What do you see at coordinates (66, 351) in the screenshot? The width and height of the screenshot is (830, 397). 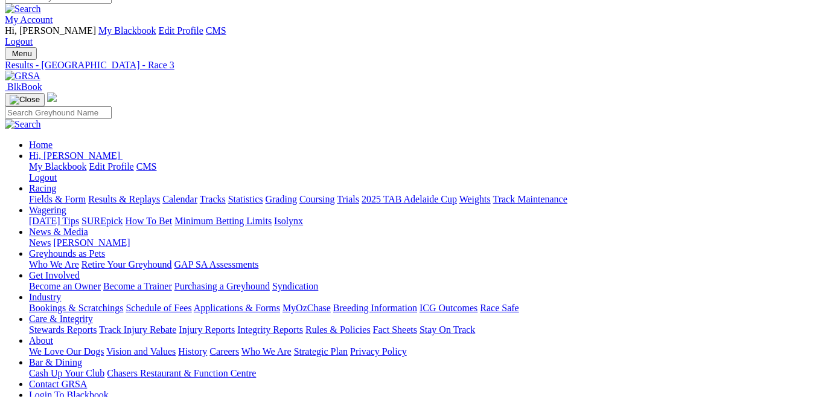 I see `a: We Love Our Dogs` at bounding box center [66, 351].